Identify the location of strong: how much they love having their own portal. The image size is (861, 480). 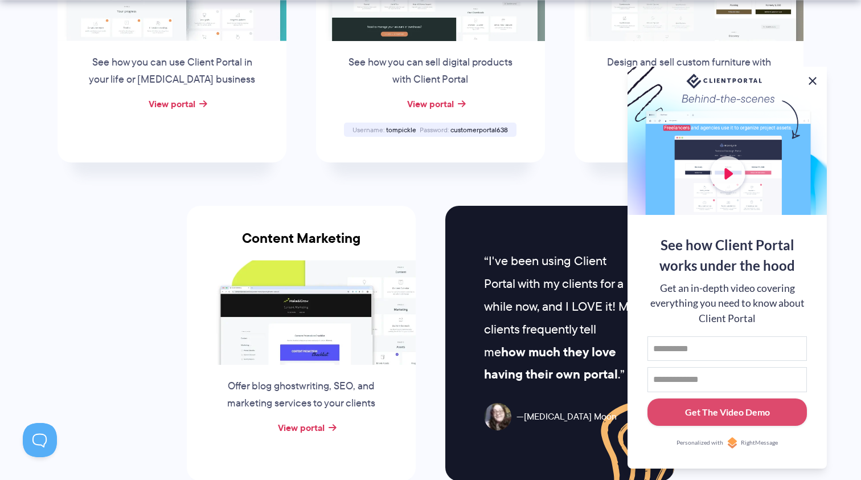
(551, 363).